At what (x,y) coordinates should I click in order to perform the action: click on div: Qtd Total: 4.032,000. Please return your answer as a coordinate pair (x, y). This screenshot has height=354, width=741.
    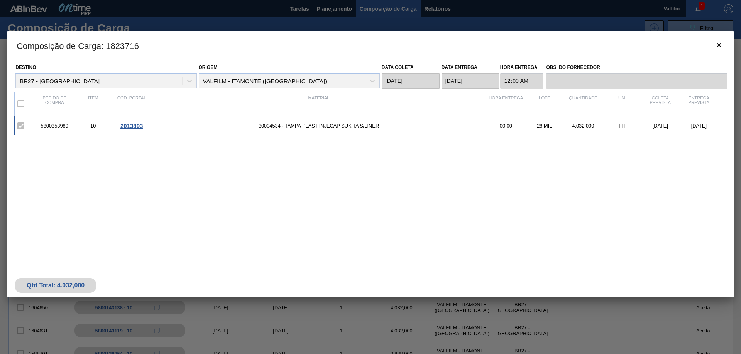
    Looking at the image, I should click on (56, 286).